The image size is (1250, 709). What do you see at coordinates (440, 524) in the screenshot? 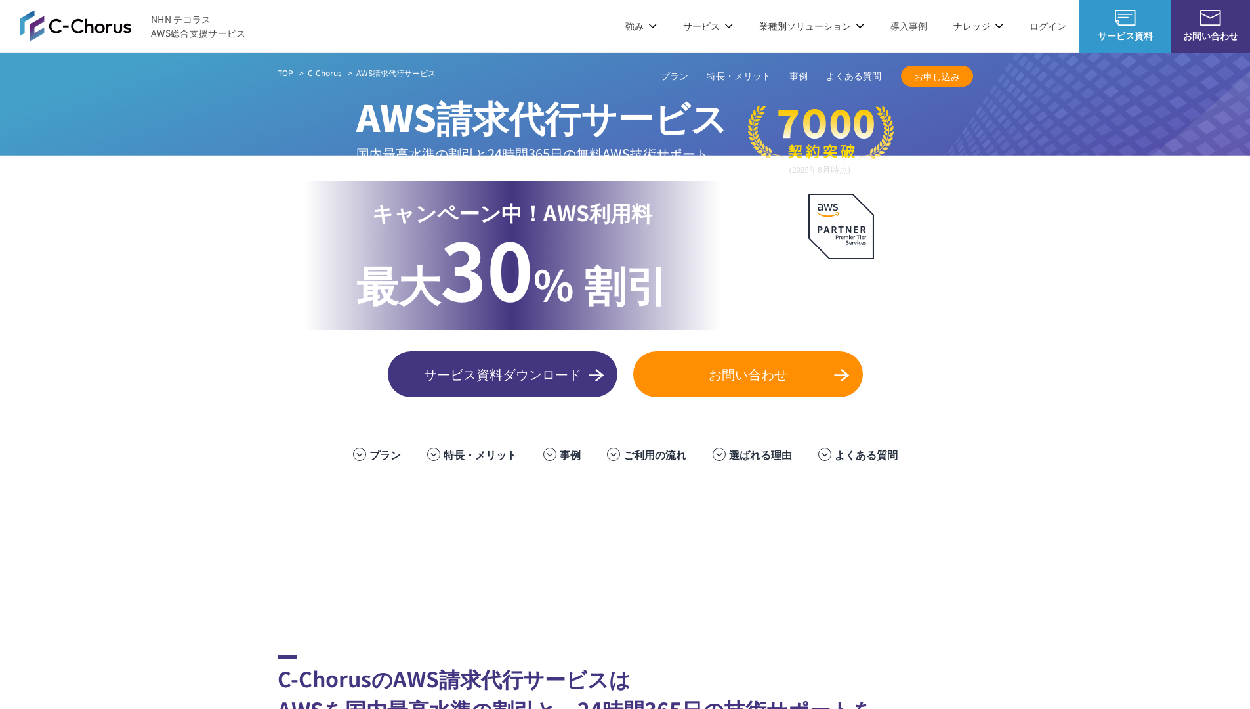
I see `img: フジモトHD` at bounding box center [440, 524].